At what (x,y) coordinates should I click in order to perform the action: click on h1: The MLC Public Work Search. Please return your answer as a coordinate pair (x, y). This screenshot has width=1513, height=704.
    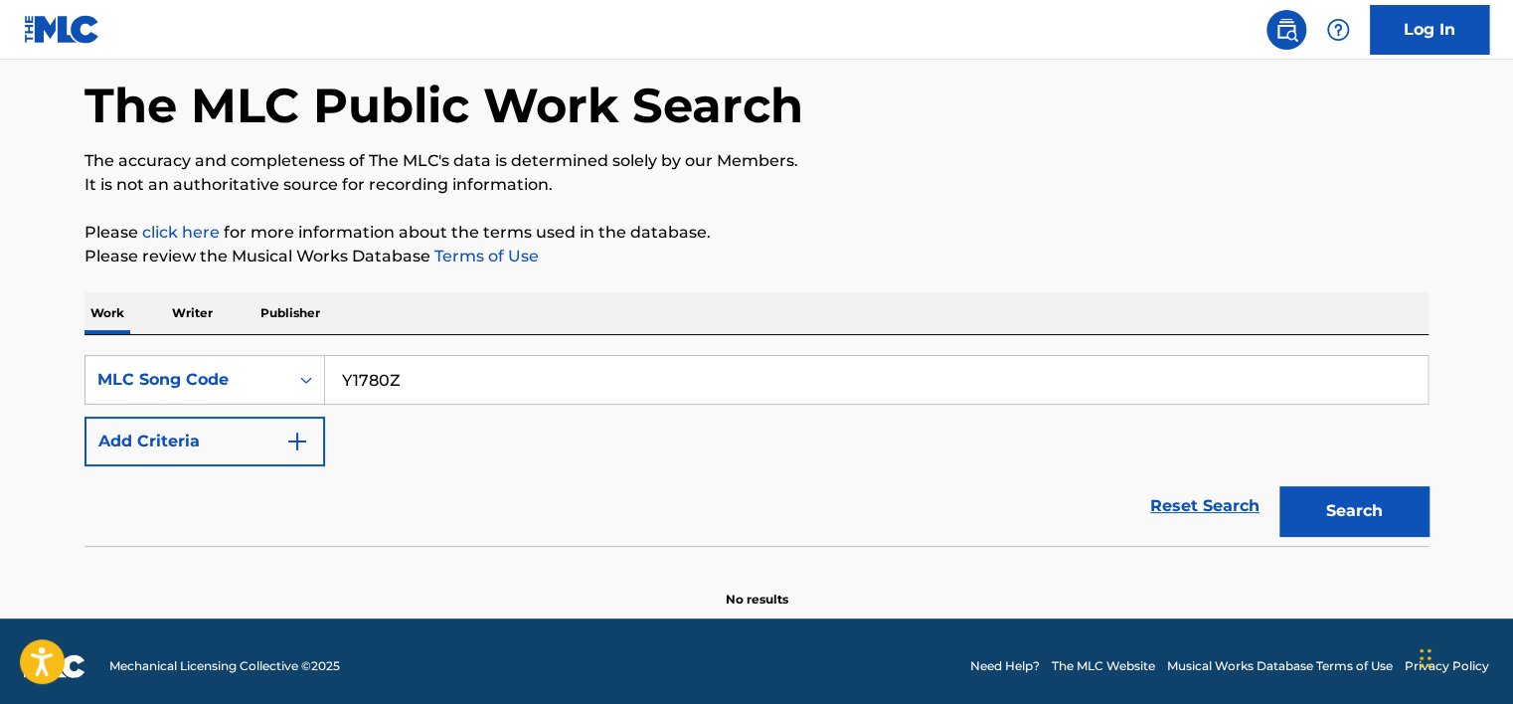
    Looking at the image, I should click on (444, 105).